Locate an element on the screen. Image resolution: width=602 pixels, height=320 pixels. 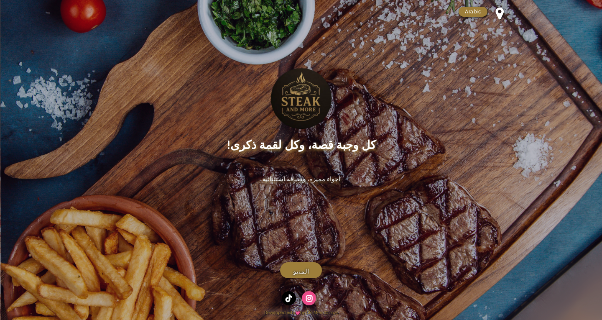
span: by QR-Menu is located at coordinates (312, 312).